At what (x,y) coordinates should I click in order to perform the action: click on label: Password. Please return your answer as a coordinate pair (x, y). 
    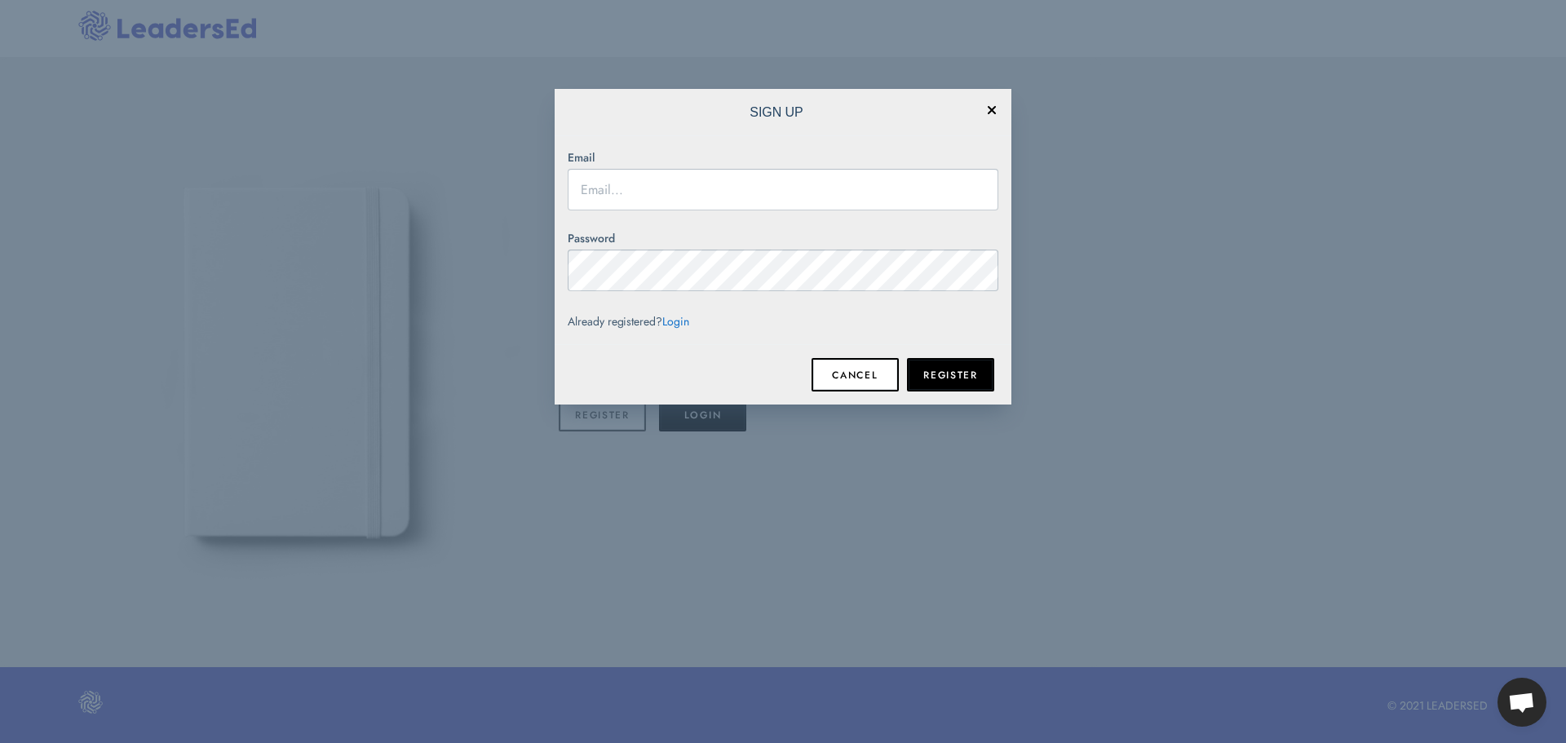
    Looking at the image, I should click on (783, 238).